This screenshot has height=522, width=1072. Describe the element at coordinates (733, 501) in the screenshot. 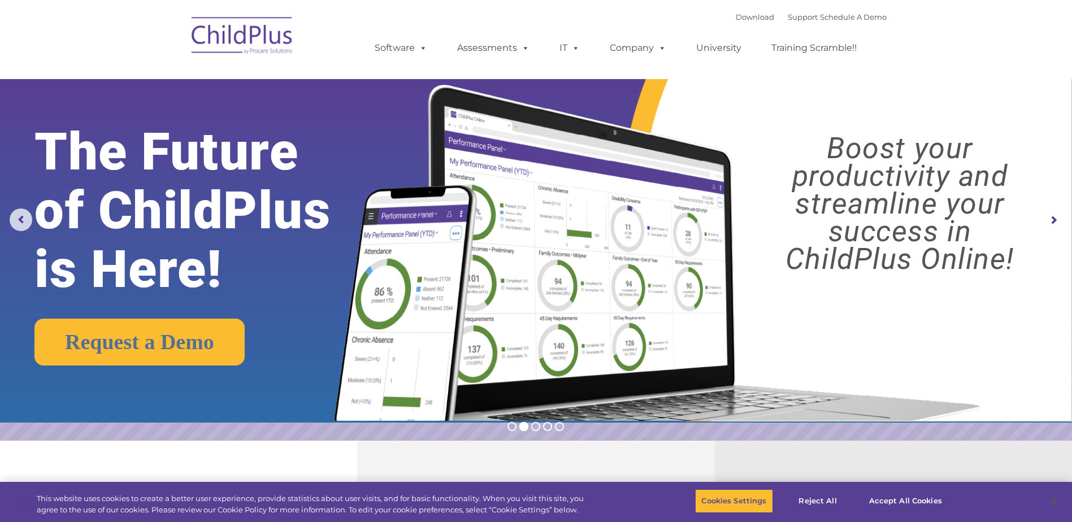

I see `button: Cookies Settings` at that location.